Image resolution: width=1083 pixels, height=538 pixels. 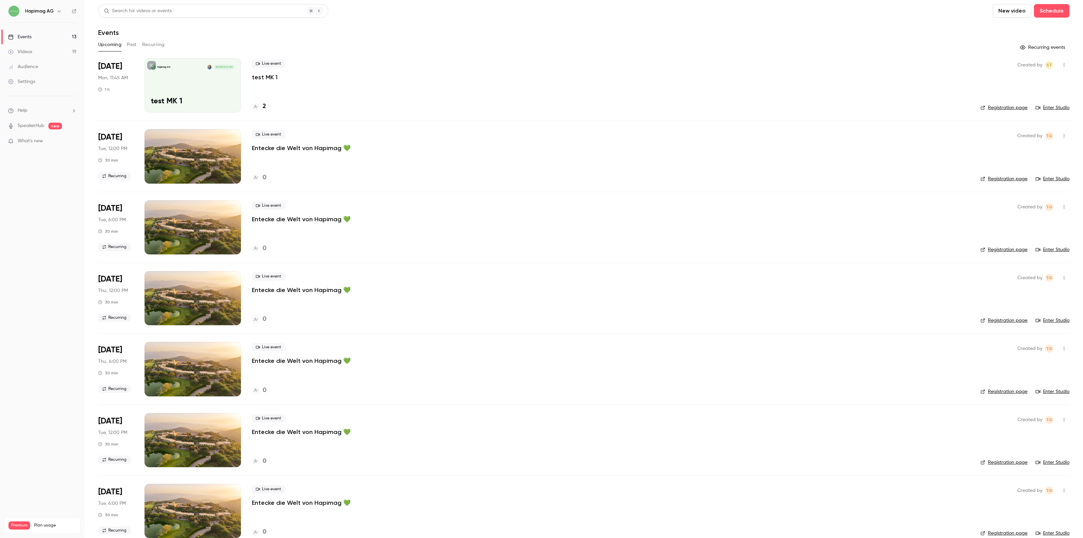 What do you see at coordinates (264, 106) in the screenshot?
I see `h4: 2` at bounding box center [264, 106].